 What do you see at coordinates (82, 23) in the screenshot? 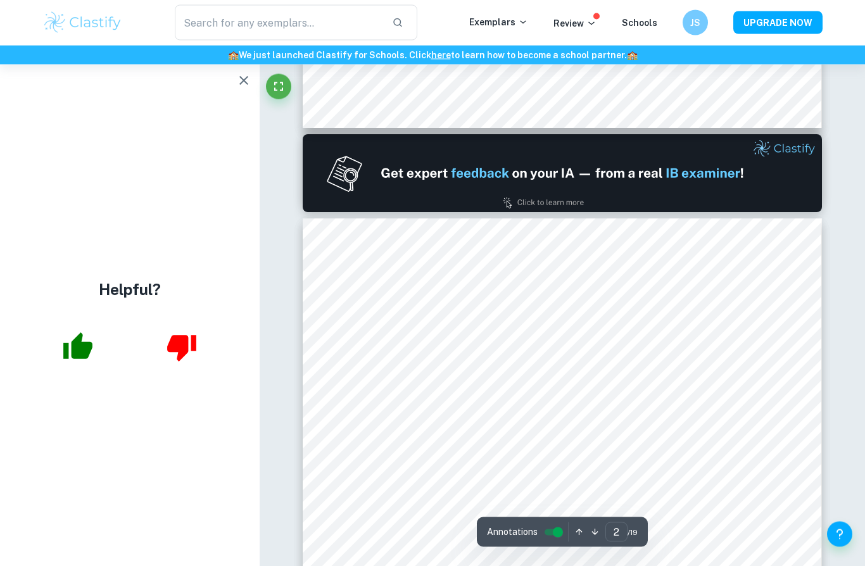
I see `a: Clastify logo` at bounding box center [82, 23].